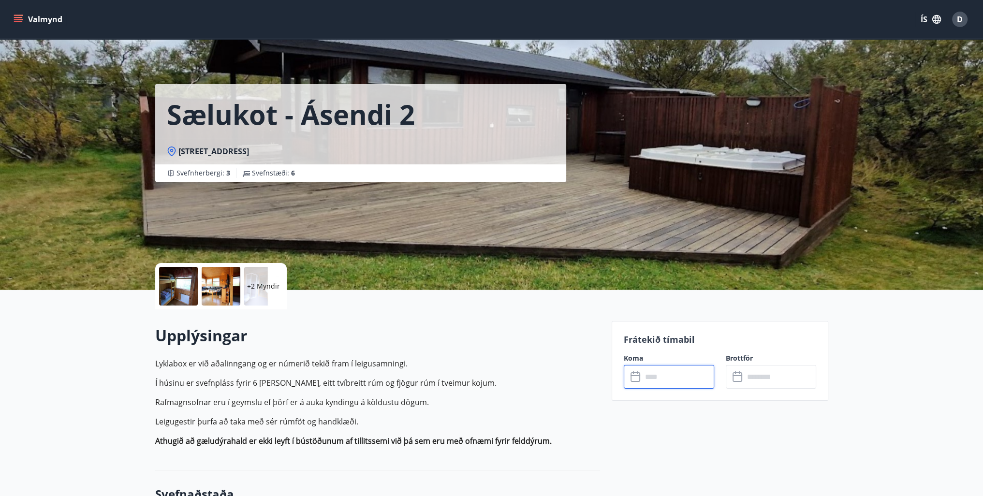 This screenshot has width=983, height=496. I want to click on span: D, so click(960, 19).